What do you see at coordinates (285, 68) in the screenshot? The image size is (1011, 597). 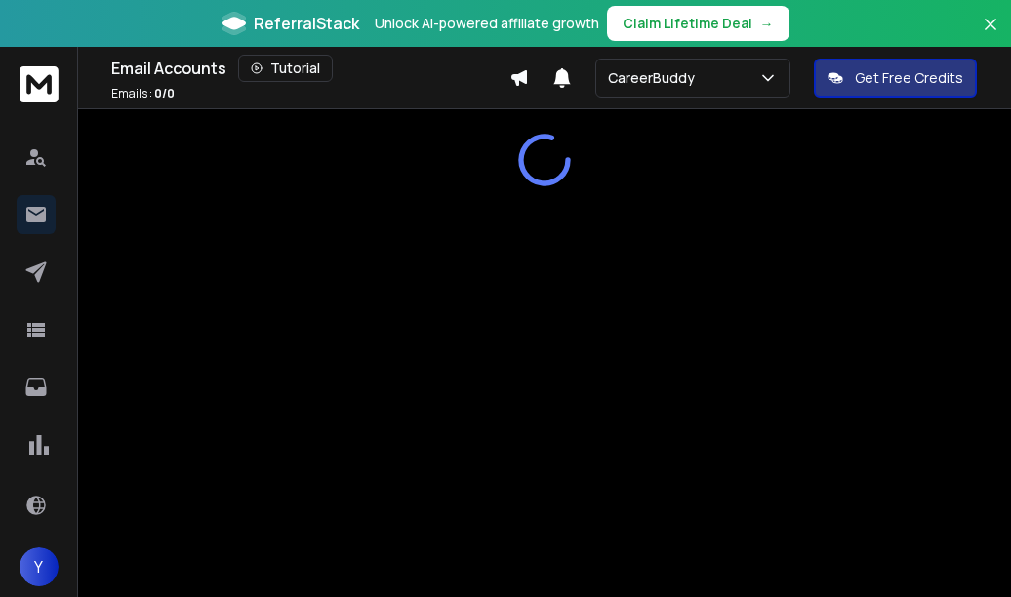 I see `button: Tutorial` at bounding box center [285, 68].